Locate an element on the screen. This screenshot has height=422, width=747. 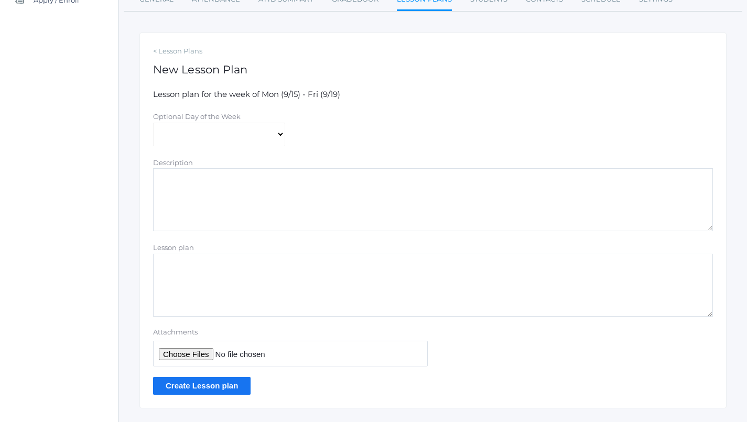
span: Lesson plan for the week of Mon (9/15) - Fri (9/19) is located at coordinates (246, 94).